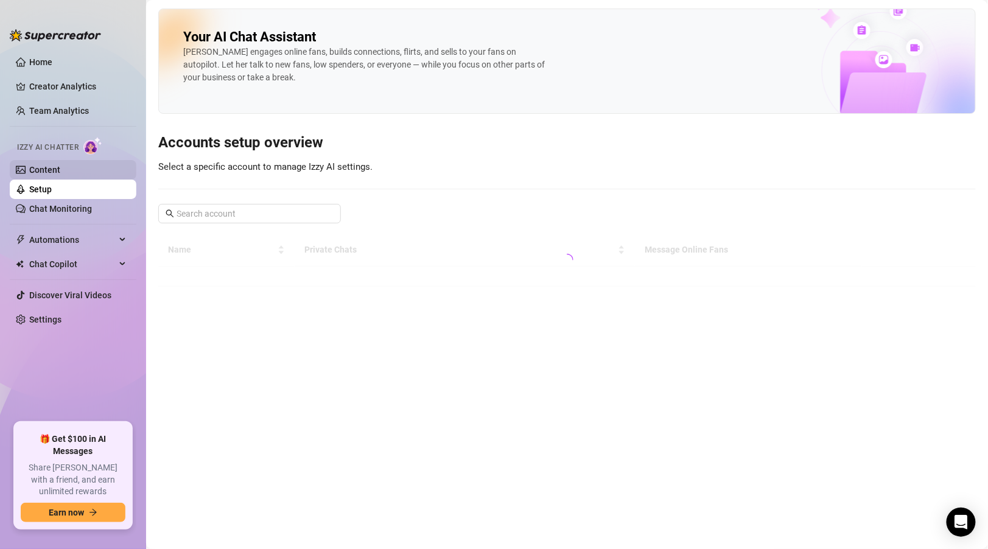 Image resolution: width=988 pixels, height=549 pixels. I want to click on span: Chat Copilot, so click(72, 264).